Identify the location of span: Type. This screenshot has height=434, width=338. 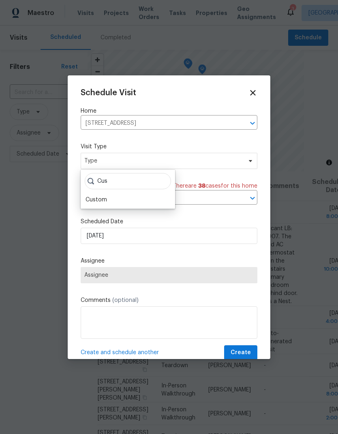
(163, 161).